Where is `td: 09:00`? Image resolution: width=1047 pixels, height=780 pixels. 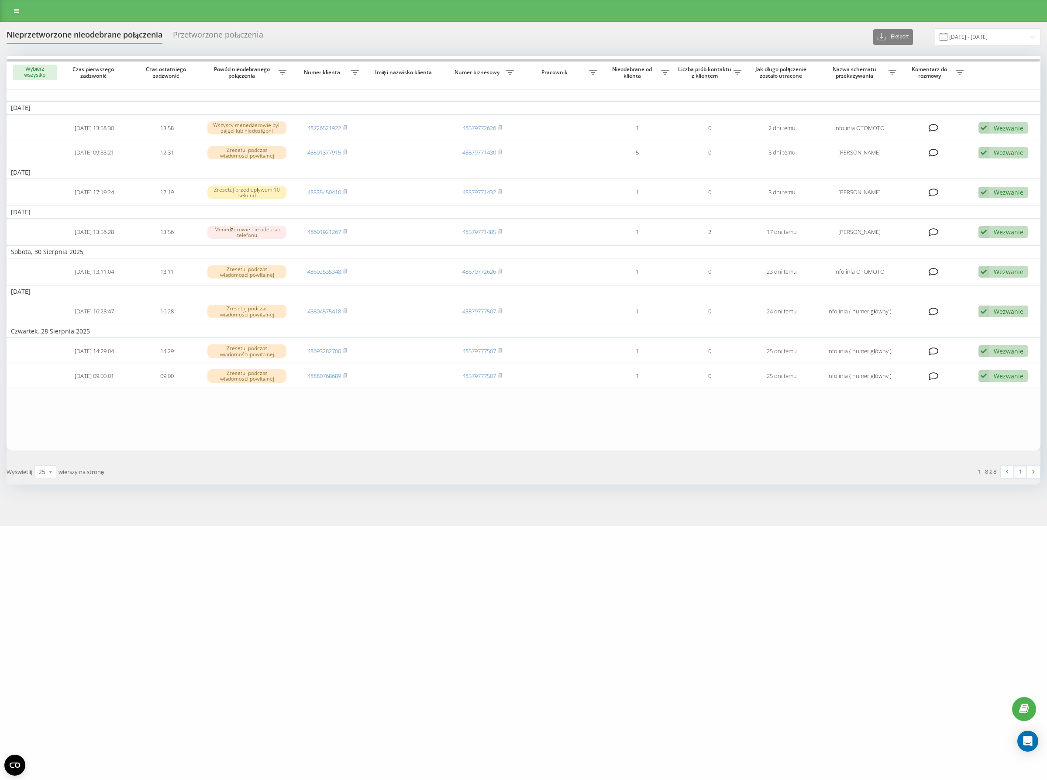 td: 09:00 is located at coordinates (167, 376).